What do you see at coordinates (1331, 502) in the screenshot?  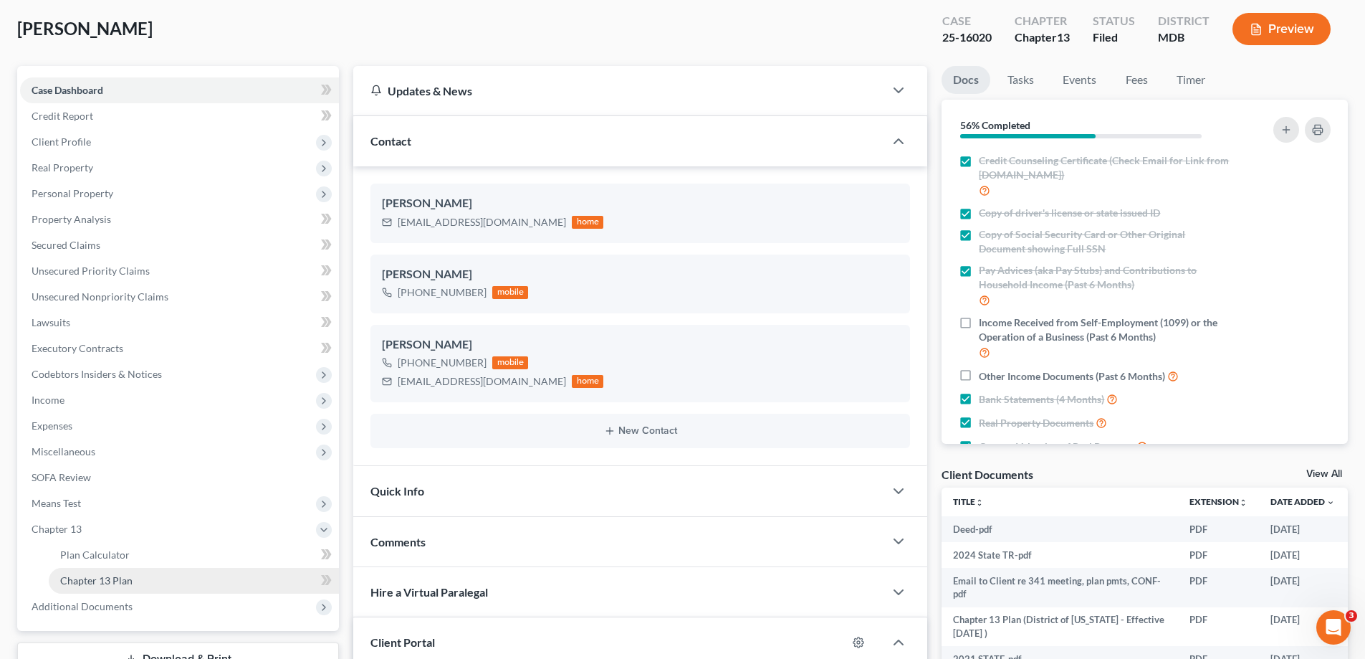 I see `i: expand_more` at bounding box center [1331, 502].